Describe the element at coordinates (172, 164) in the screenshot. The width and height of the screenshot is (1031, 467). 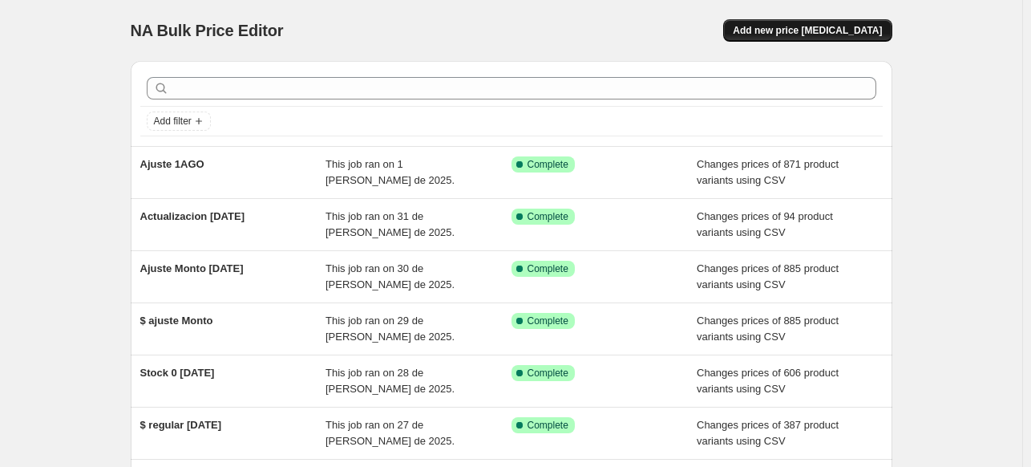
I see `span: Ajuste 1AGO` at that location.